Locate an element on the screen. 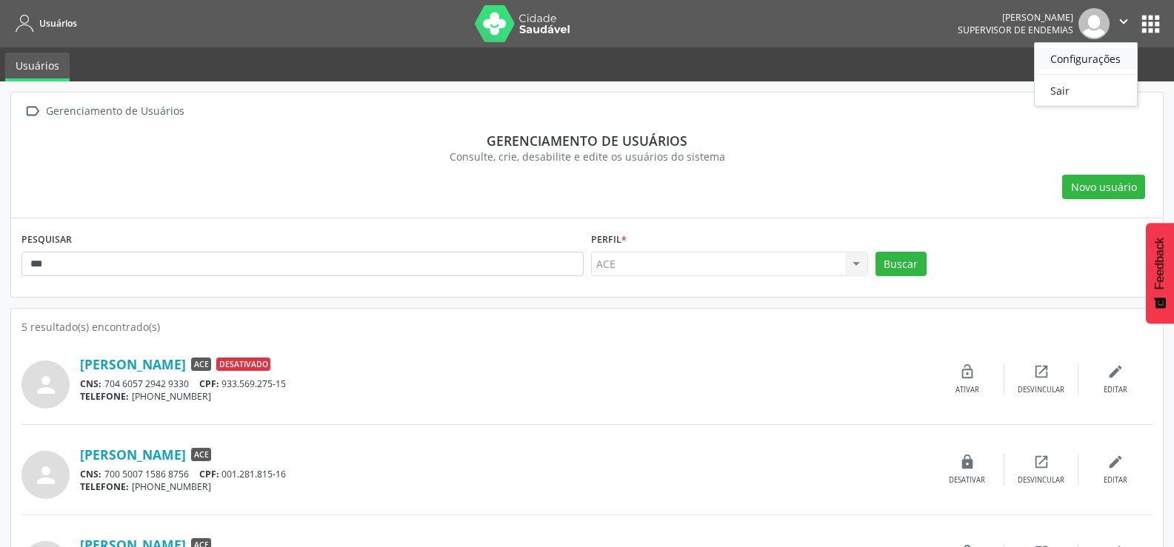  button: apps is located at coordinates (1150, 24).